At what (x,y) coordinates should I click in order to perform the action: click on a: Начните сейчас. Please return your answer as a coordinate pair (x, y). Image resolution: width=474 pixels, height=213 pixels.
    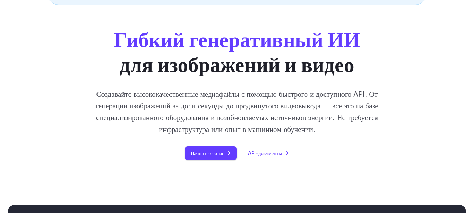
    Looking at the image, I should click on (211, 153).